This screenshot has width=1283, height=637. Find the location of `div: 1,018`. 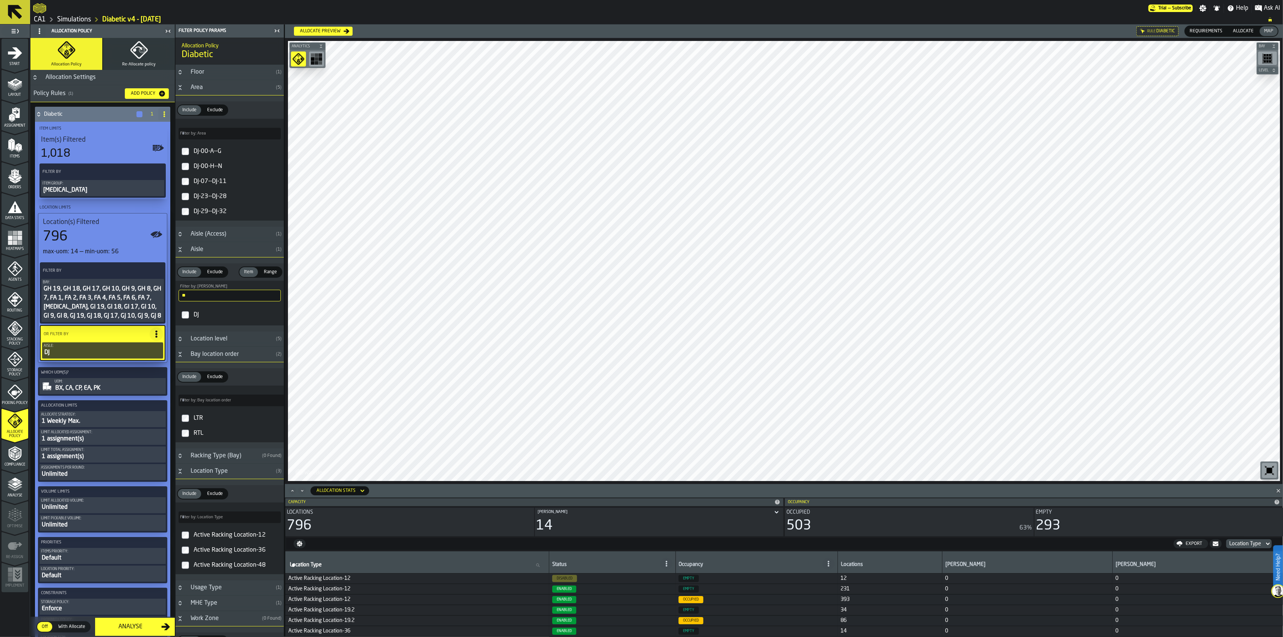

div: 1,018 is located at coordinates (56, 154).